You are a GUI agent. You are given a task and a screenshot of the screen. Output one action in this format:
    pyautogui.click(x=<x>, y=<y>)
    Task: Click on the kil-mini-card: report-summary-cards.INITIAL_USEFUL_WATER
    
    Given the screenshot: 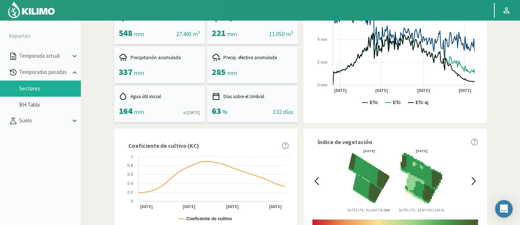 What is the action you would take?
    pyautogui.click(x=159, y=104)
    